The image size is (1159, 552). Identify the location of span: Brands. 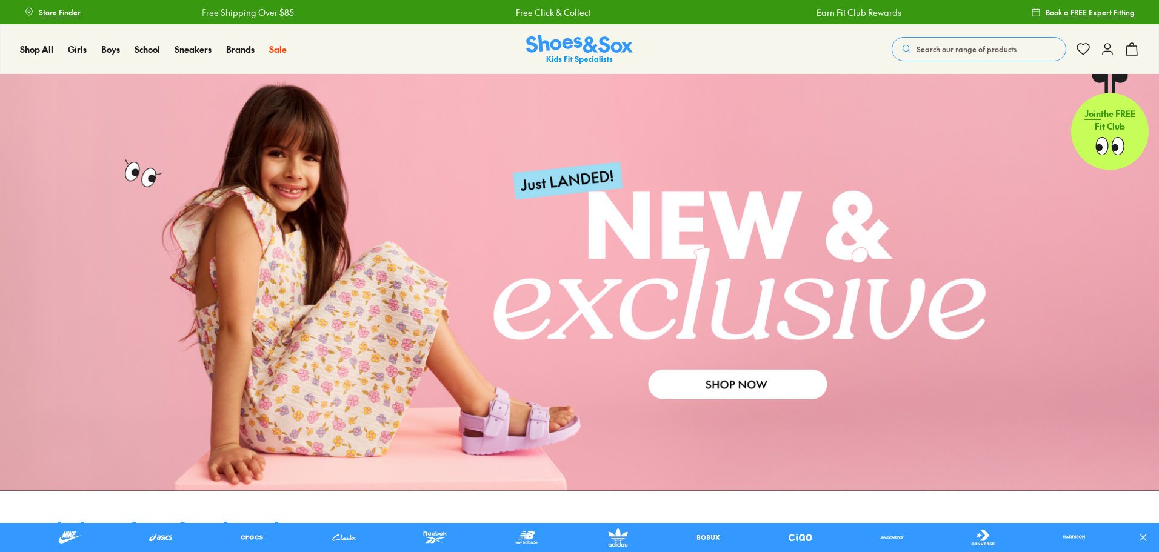
(240, 49).